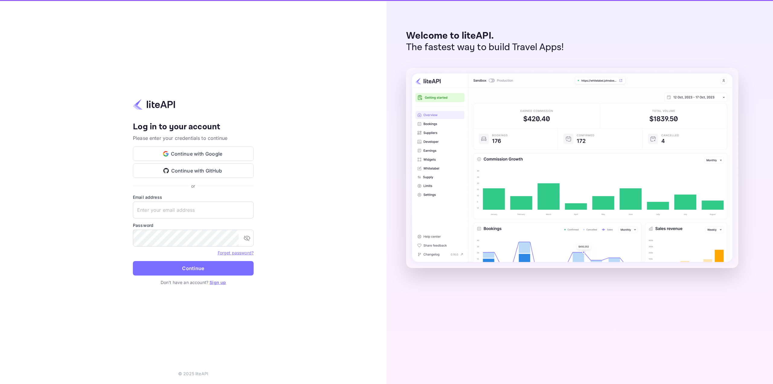 This screenshot has height=384, width=773. What do you see at coordinates (193, 186) in the screenshot?
I see `p: or` at bounding box center [193, 186].